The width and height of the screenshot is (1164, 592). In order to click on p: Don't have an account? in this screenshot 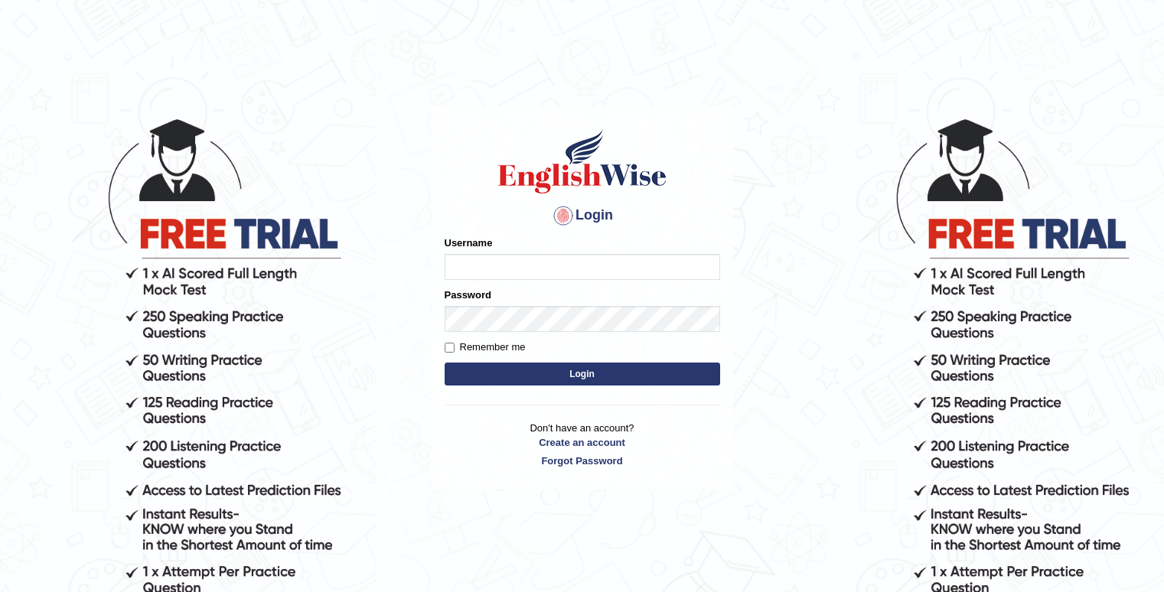, I will do `click(582, 444)`.